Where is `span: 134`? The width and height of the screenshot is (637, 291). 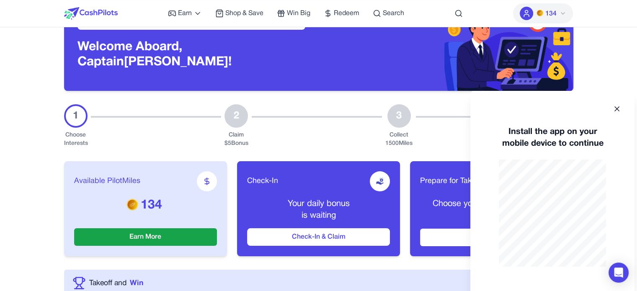 span: 134 is located at coordinates (551, 14).